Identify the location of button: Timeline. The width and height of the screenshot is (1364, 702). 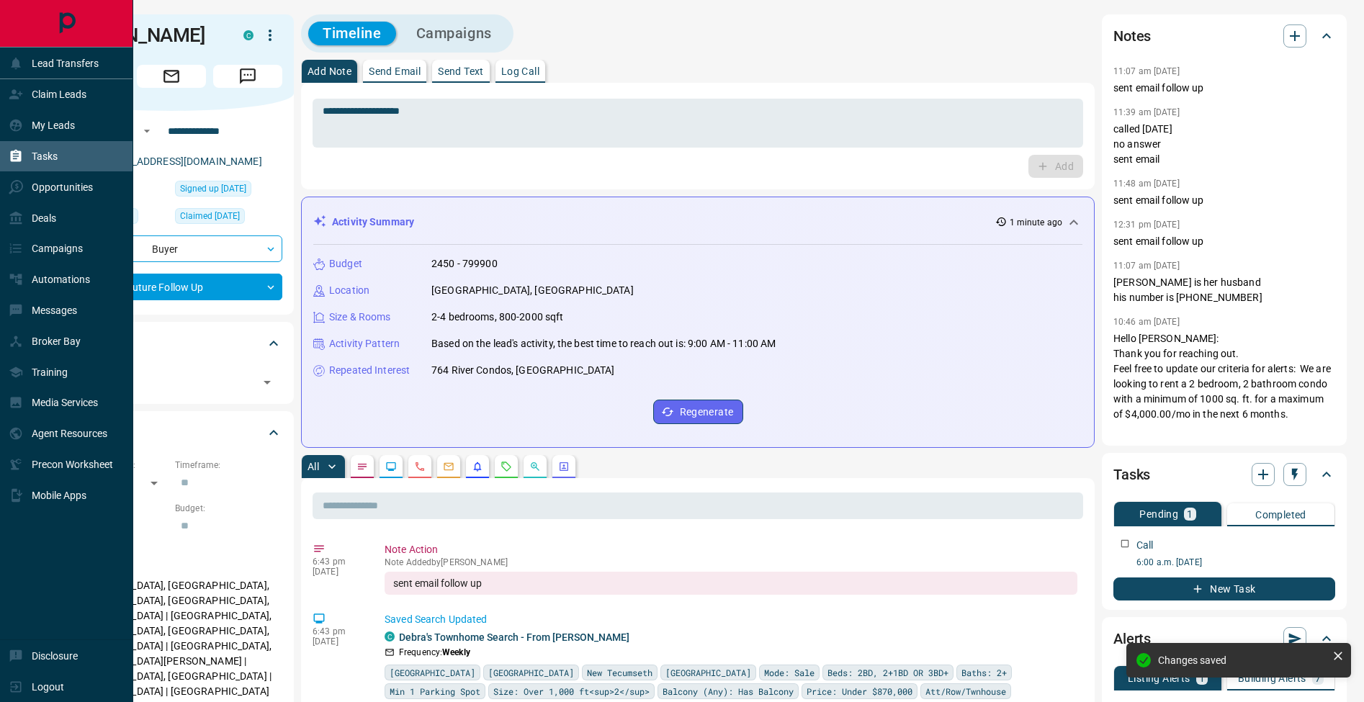
(352, 33).